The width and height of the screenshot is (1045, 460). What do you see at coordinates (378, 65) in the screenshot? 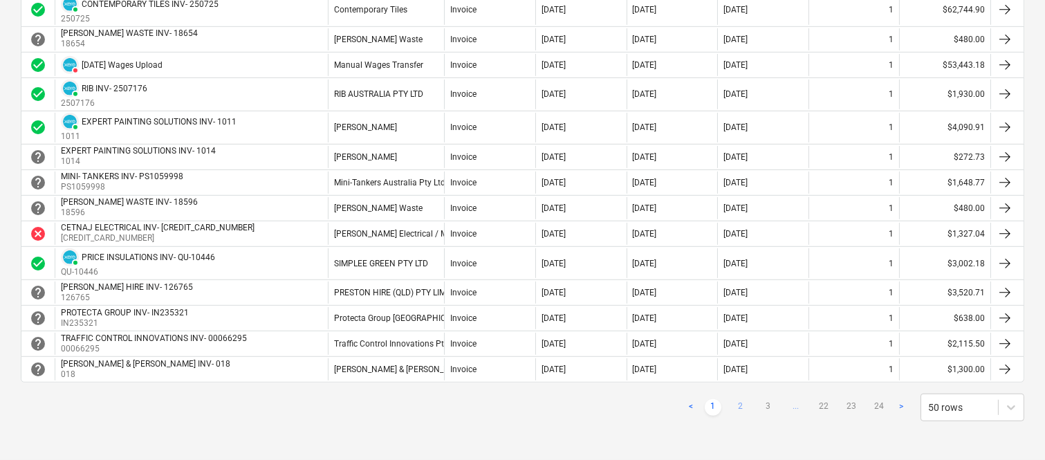
I see `div: Manual Wages Transfer` at bounding box center [378, 65].